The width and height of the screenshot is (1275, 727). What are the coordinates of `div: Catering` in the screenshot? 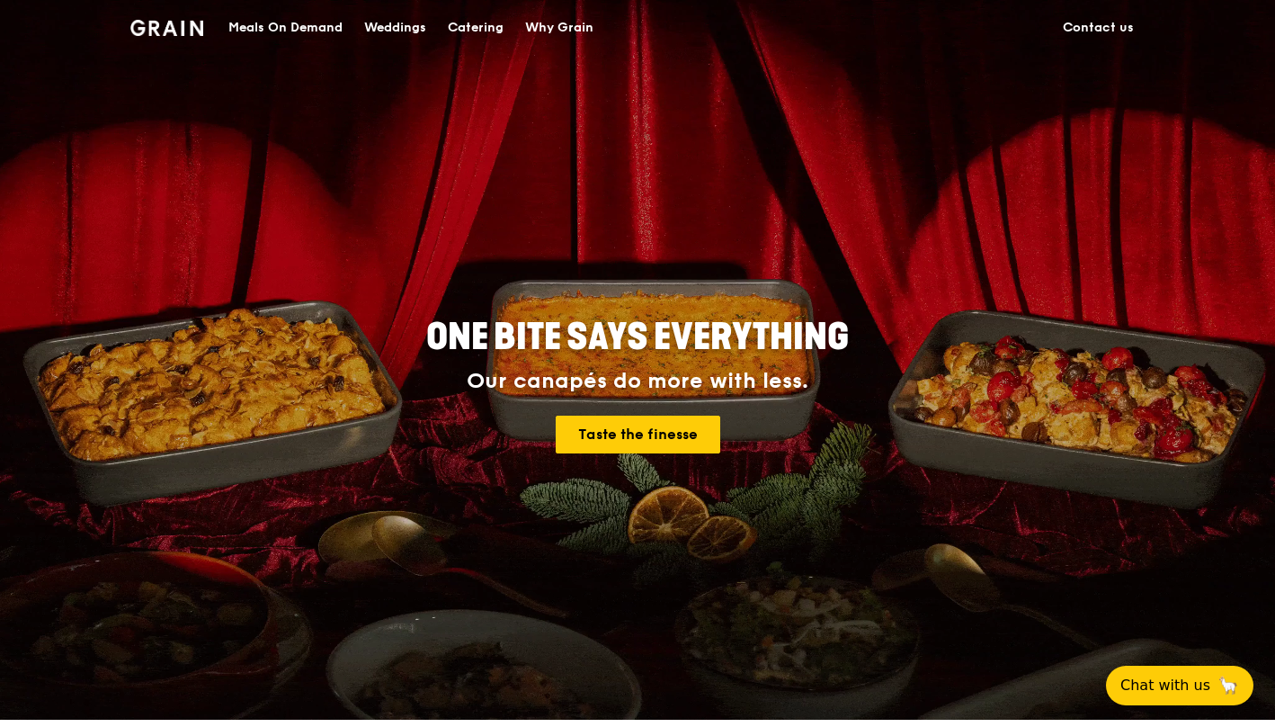 It's located at (476, 28).